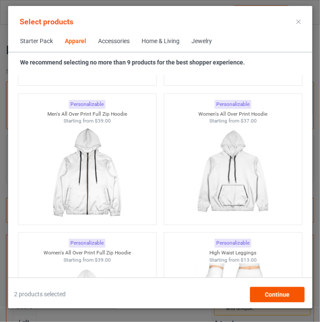  Describe the element at coordinates (277, 294) in the screenshot. I see `div: Continue` at that location.